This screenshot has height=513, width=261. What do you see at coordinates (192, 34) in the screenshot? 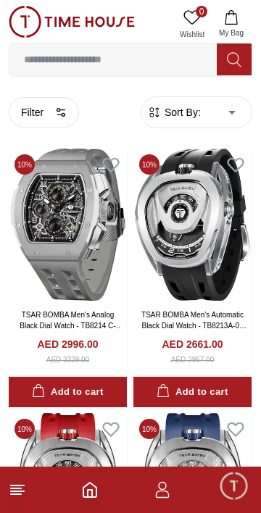
I see `span: Wishlist` at bounding box center [192, 34].